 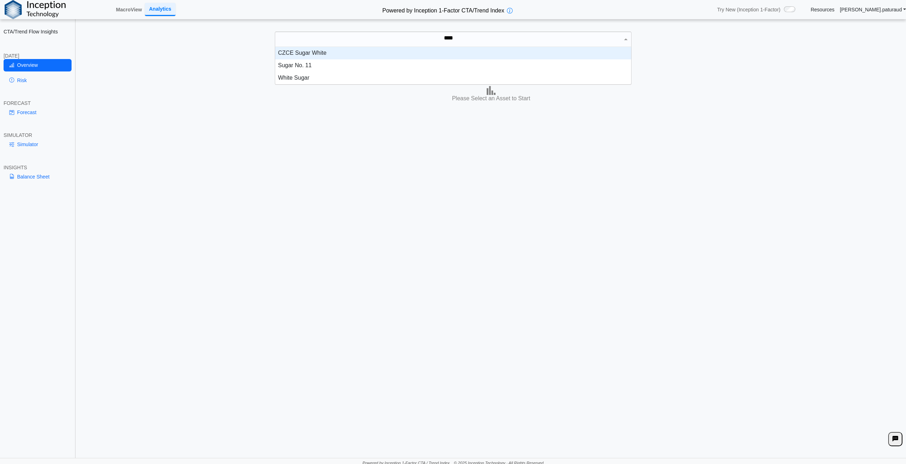 I want to click on div: SIMULATOR, so click(x=37, y=135).